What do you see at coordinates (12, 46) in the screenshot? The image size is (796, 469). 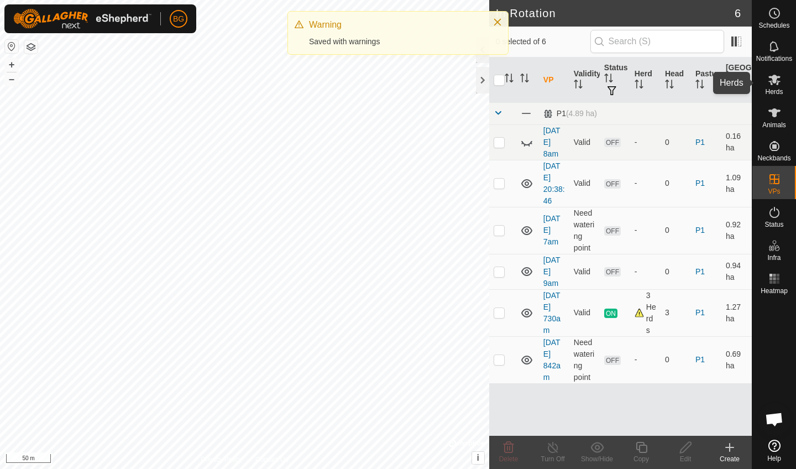 I see `button: Reset Map` at bounding box center [12, 46].